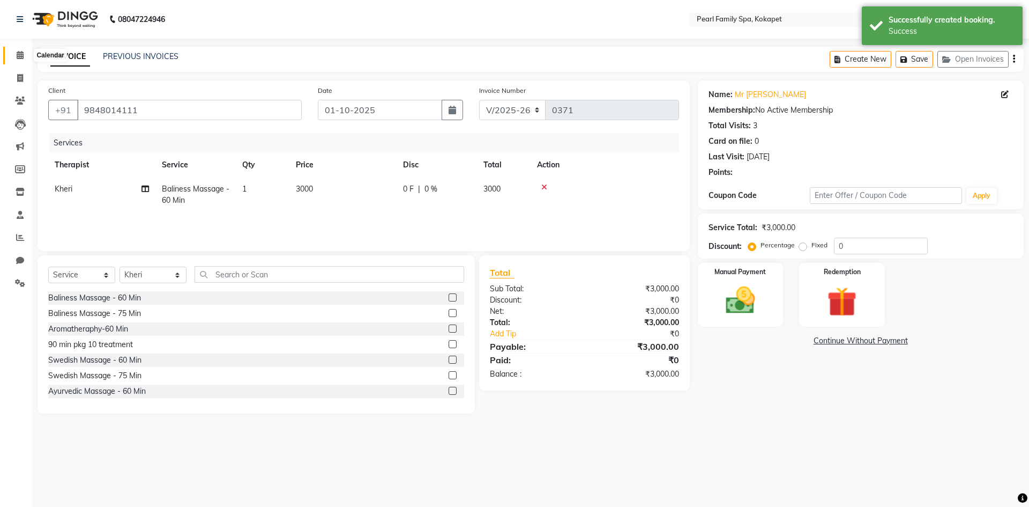 This screenshot has height=507, width=1029. I want to click on input: Search or Scan, so click(329, 274).